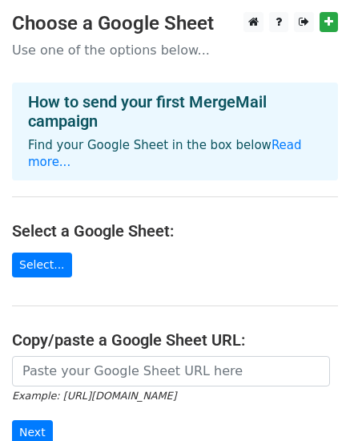 The image size is (350, 441). Describe the element at coordinates (171, 371) in the screenshot. I see `input: Paste your Google Sheet URL here` at that location.